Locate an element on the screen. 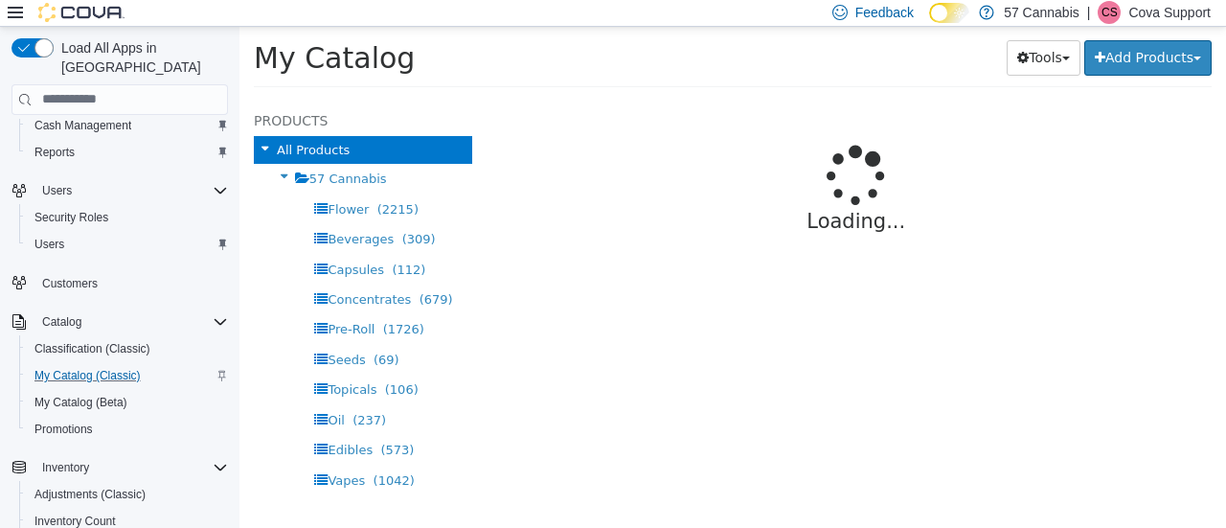 The width and height of the screenshot is (1226, 528). span: 57 Cannabis is located at coordinates (108, 151).